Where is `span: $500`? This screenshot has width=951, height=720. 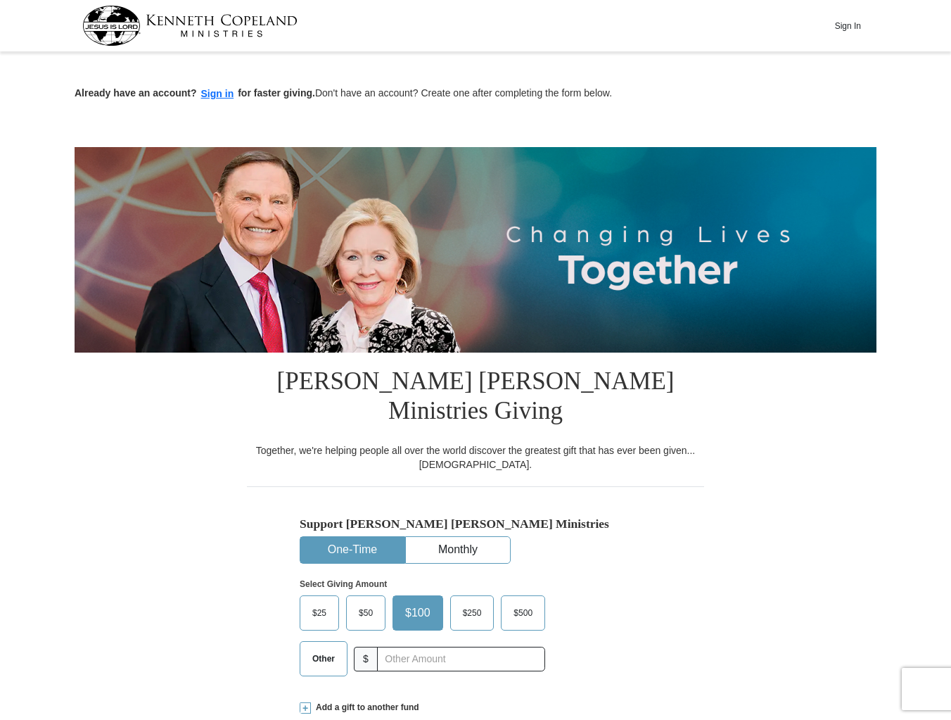 span: $500 is located at coordinates (523, 613).